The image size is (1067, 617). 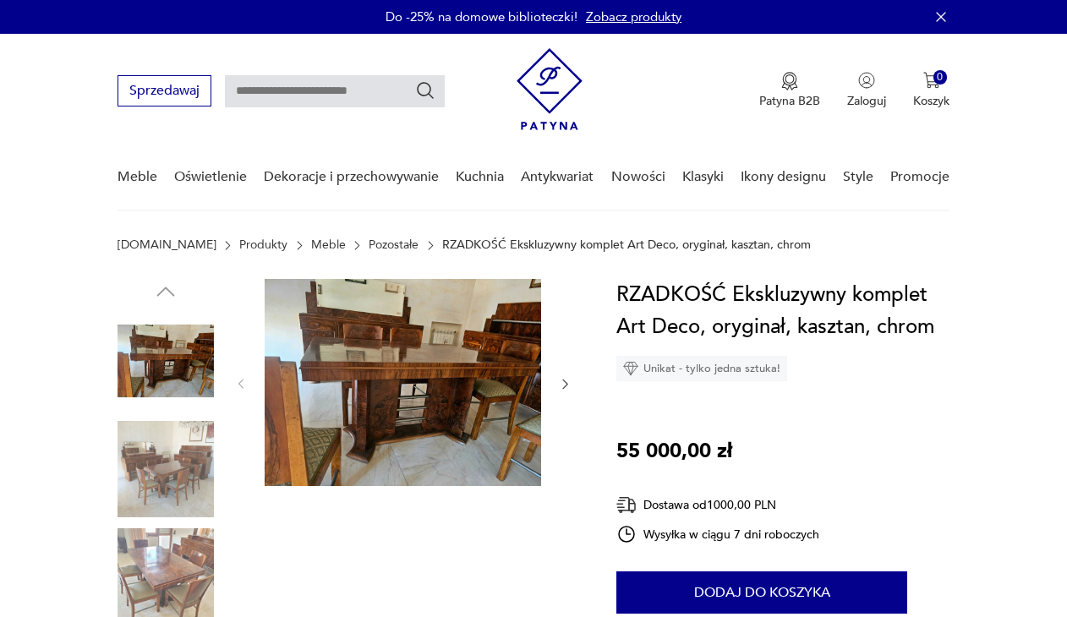 I want to click on p: RZADKOŚĆ Ekskluzywny komplet Art Deco, oryginał, kasztan, chrom, so click(x=627, y=245).